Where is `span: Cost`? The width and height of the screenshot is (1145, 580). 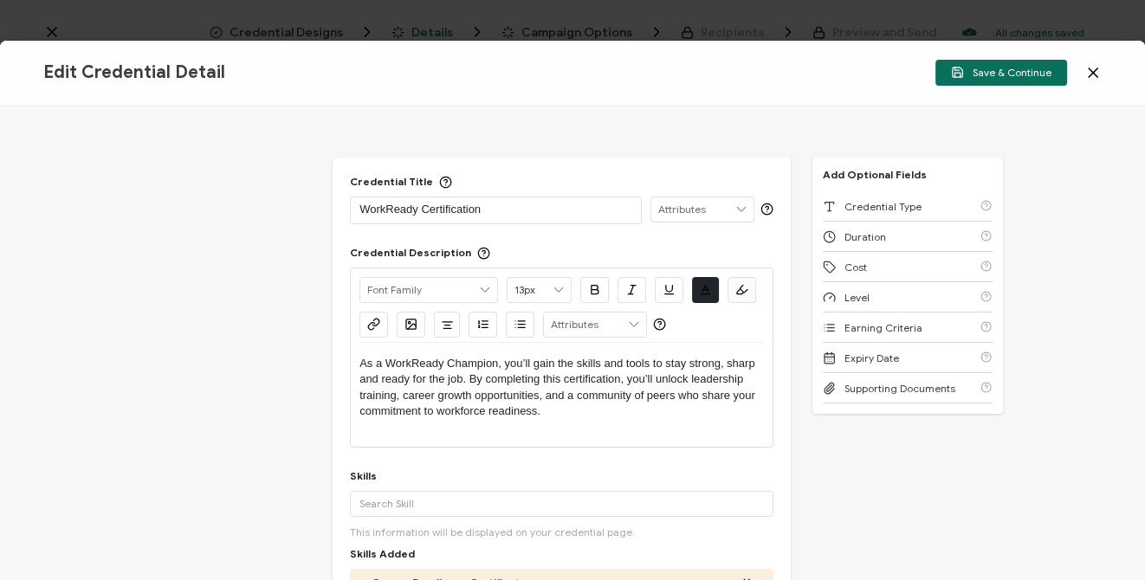
span: Cost is located at coordinates (855, 267).